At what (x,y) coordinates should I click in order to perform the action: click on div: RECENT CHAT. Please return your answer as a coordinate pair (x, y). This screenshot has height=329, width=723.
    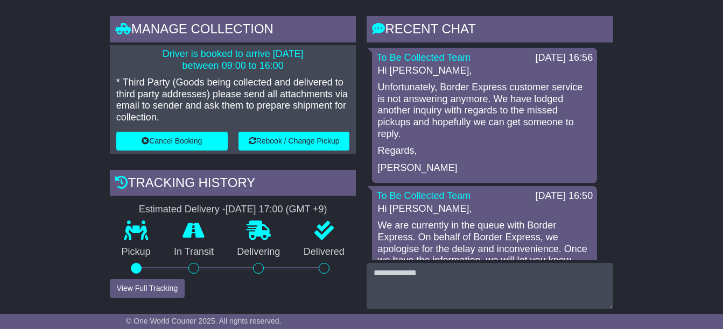
    Looking at the image, I should click on (490, 31).